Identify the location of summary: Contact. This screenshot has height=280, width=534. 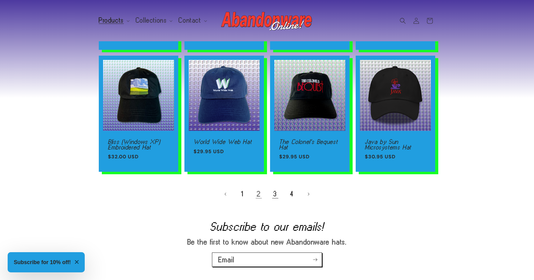
(192, 20).